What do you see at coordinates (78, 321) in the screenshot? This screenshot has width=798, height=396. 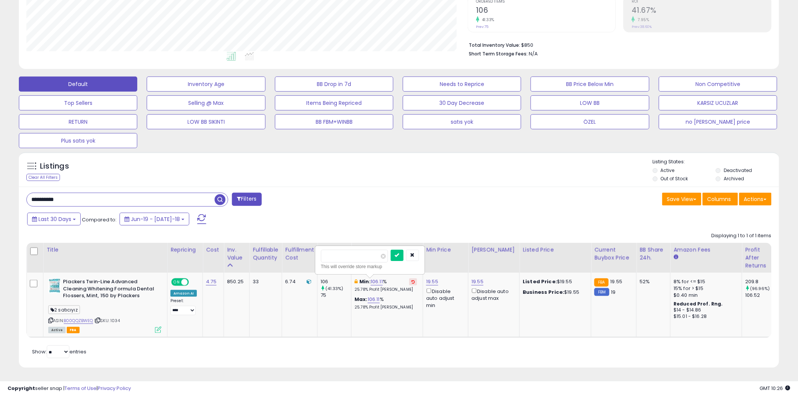 I see `a: B00QQZBWEQ` at bounding box center [78, 321].